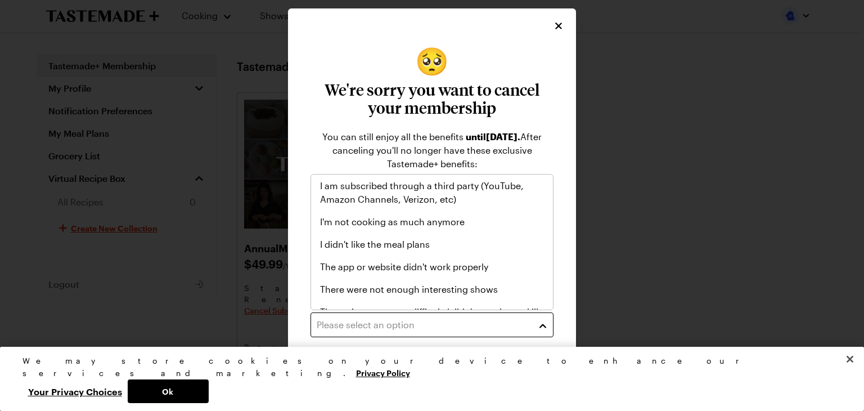 Image resolution: width=864 pixels, height=411 pixels. Describe the element at coordinates (375, 244) in the screenshot. I see `span: I didn't like the meal plans` at that location.